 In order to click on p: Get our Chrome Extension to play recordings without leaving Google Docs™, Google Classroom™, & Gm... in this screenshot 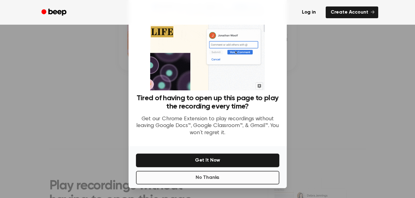, I will do `click(208, 126)`.